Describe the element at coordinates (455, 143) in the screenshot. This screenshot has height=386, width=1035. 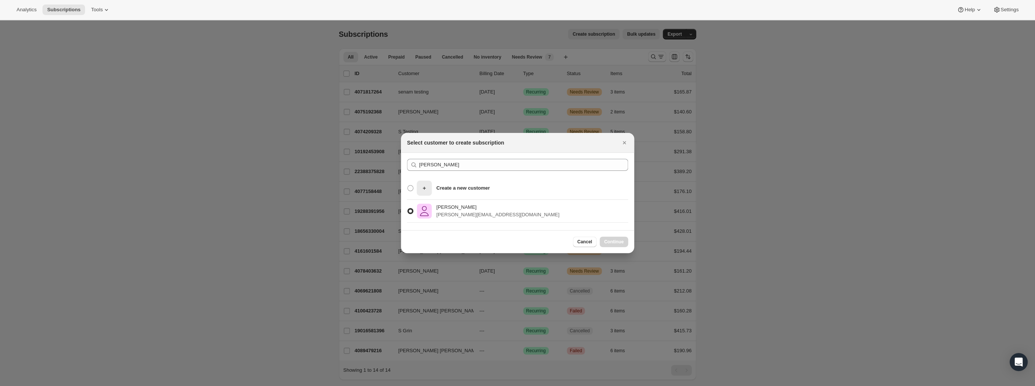
I see `h2: Select customer to create subscription` at that location.